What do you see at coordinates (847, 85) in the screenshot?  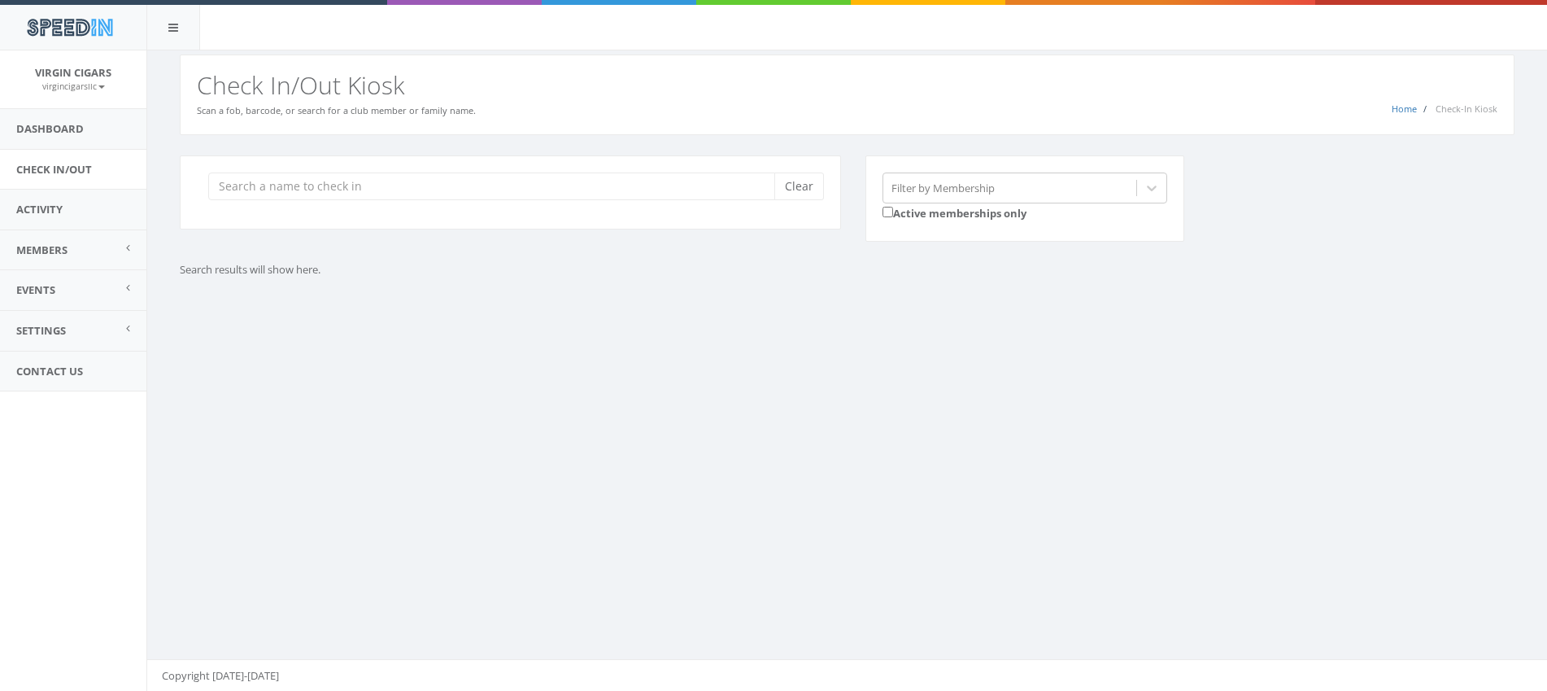 I see `h2: Check In/Out Kiosk` at bounding box center [847, 85].